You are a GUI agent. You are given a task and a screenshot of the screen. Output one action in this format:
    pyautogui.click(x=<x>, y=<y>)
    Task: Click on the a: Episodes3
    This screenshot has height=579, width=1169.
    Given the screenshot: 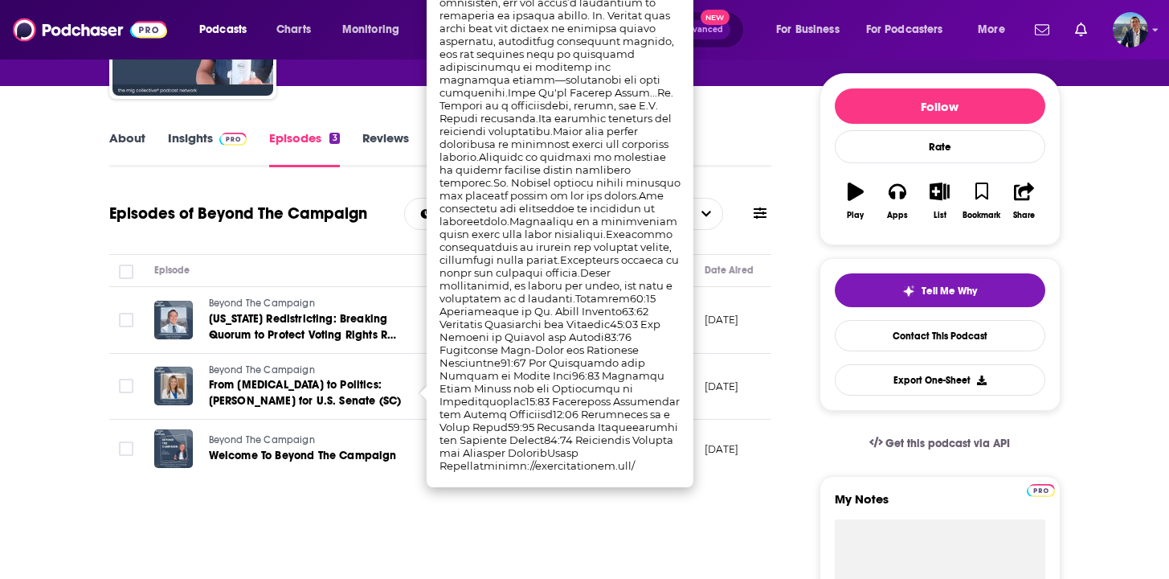 What is the action you would take?
    pyautogui.click(x=304, y=149)
    